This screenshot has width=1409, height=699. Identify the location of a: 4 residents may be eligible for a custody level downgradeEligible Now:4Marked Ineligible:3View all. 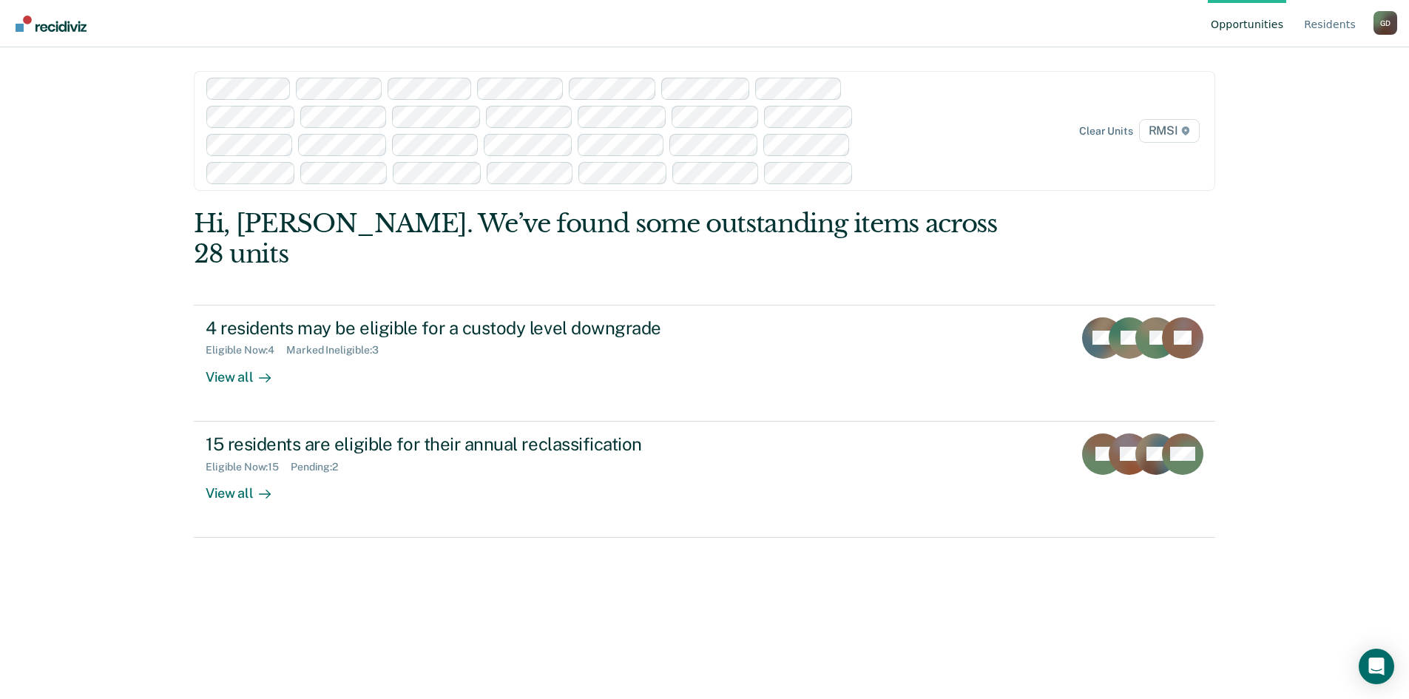
(704, 363).